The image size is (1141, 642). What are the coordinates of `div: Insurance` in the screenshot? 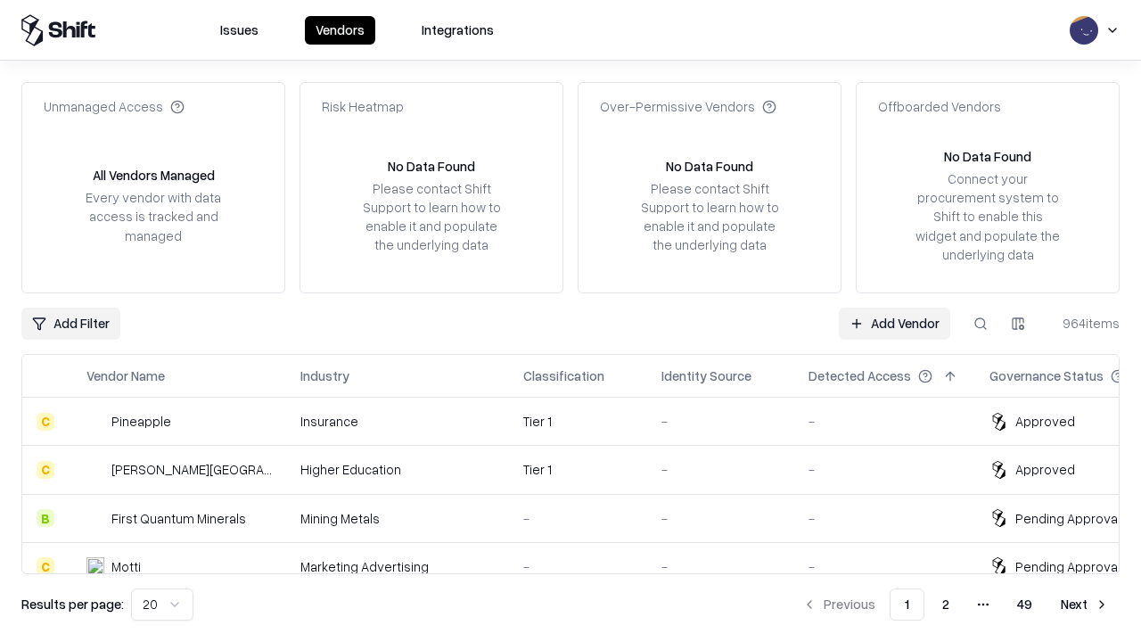 It's located at (397, 421).